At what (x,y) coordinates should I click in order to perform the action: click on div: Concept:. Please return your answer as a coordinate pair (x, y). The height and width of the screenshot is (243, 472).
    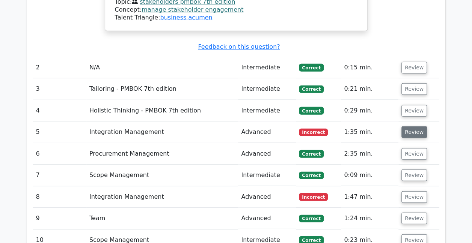
    Looking at the image, I should click on (236, 10).